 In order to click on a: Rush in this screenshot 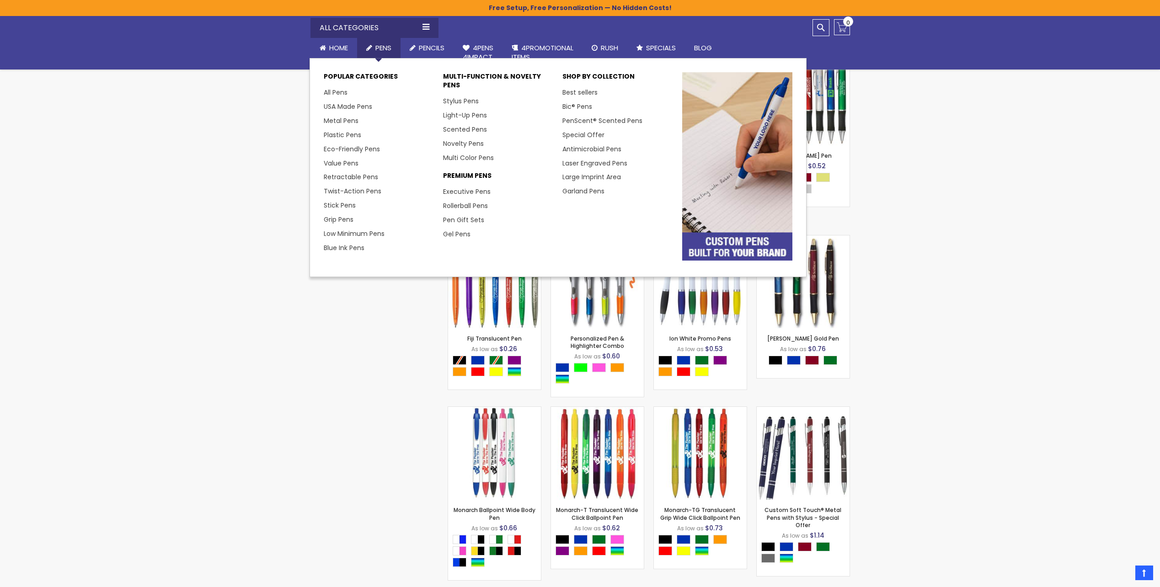, I will do `click(605, 48)`.